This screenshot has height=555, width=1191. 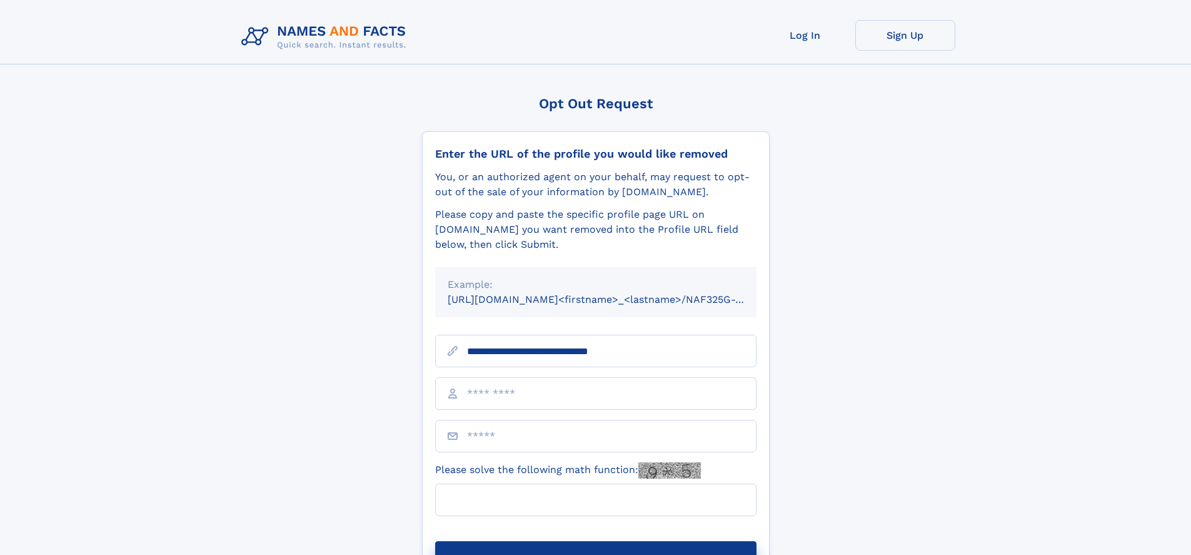 I want to click on img: Logo Names and Facts, so click(x=326, y=37).